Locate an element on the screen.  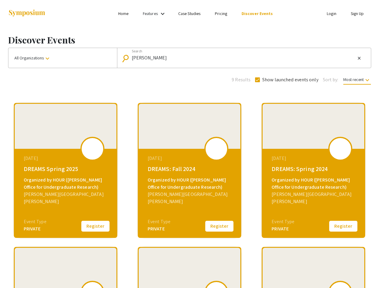
span: Sort by: is located at coordinates (331, 80).